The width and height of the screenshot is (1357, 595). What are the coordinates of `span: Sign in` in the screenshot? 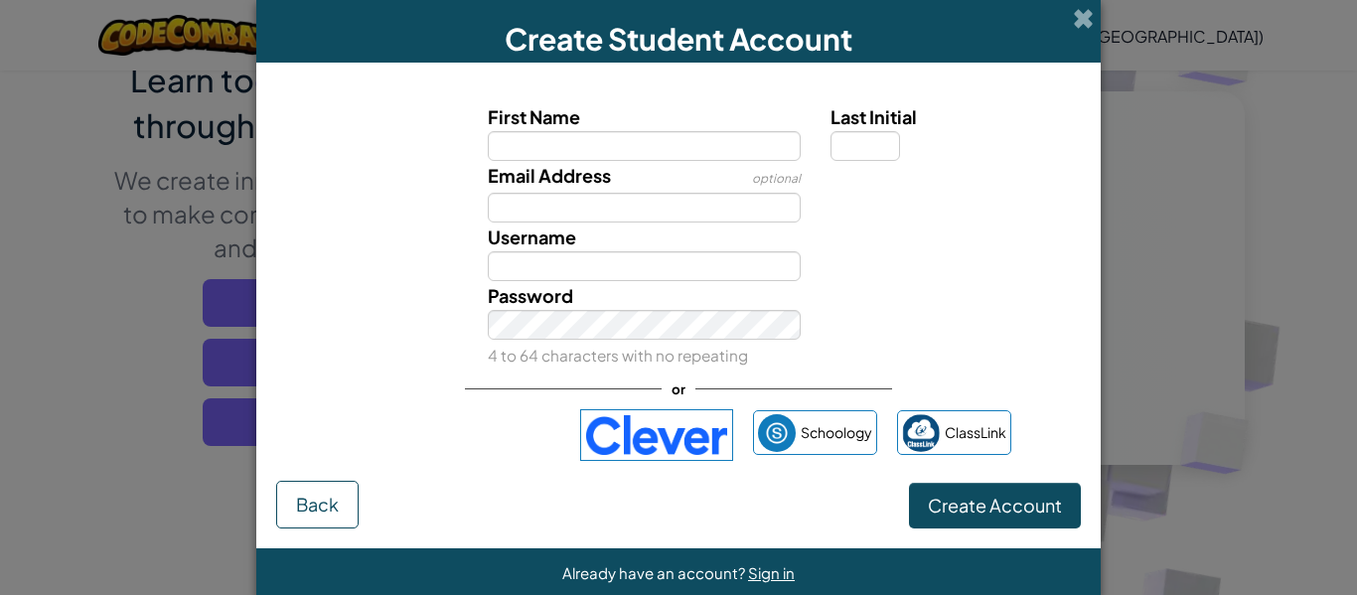 It's located at (771, 572).